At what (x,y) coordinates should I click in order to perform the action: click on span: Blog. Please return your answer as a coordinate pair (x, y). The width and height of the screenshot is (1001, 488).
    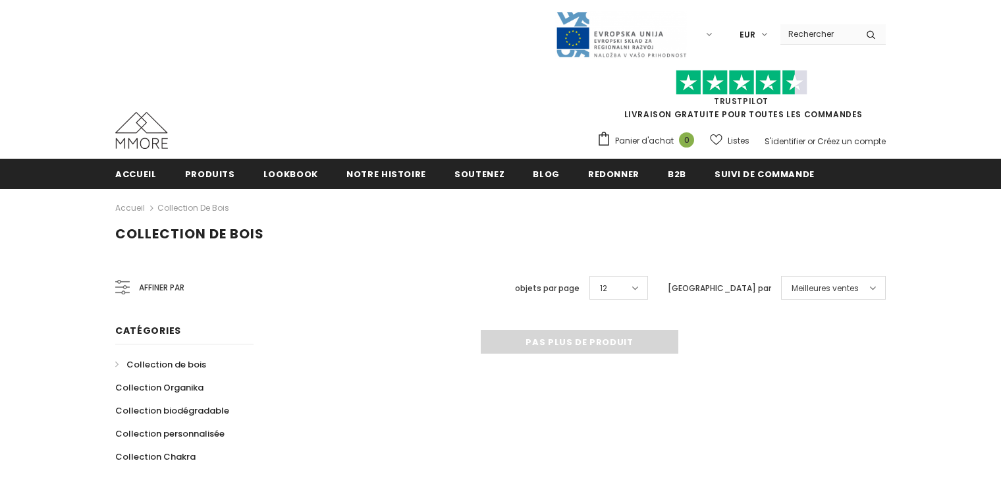
    Looking at the image, I should click on (546, 174).